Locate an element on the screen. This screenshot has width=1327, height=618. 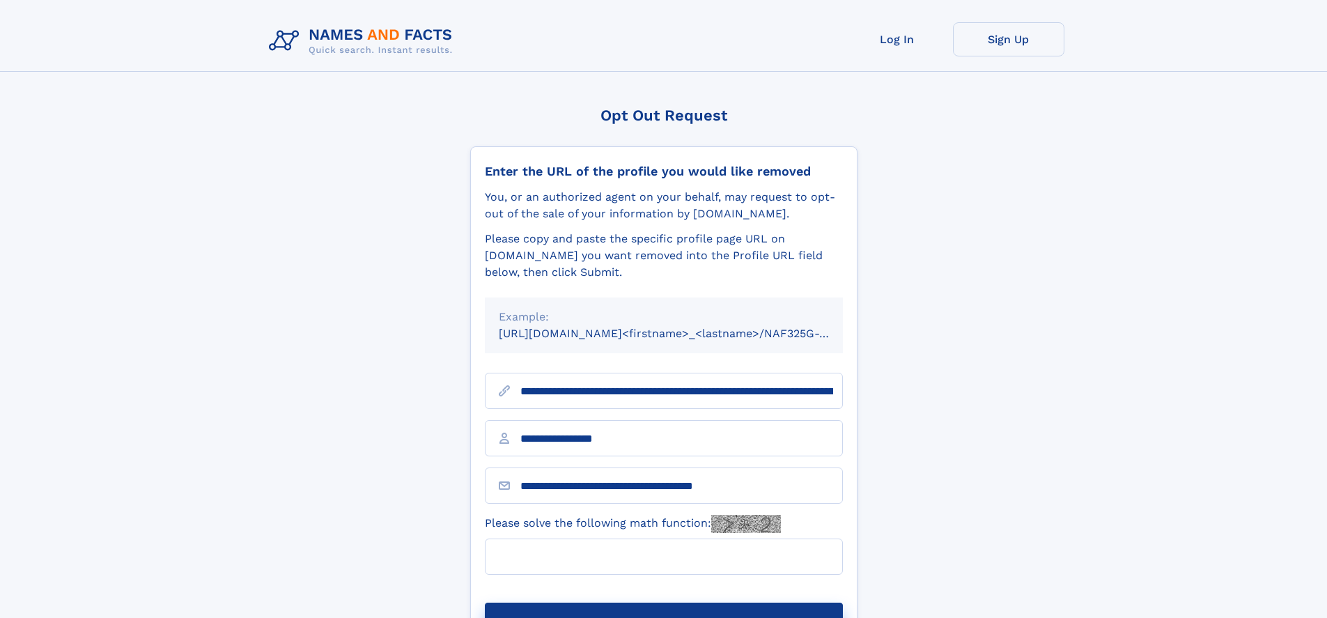
div: You, or an authorized agent on your behalf, may request to opt-out of the sale of your informatio... is located at coordinates (664, 206).